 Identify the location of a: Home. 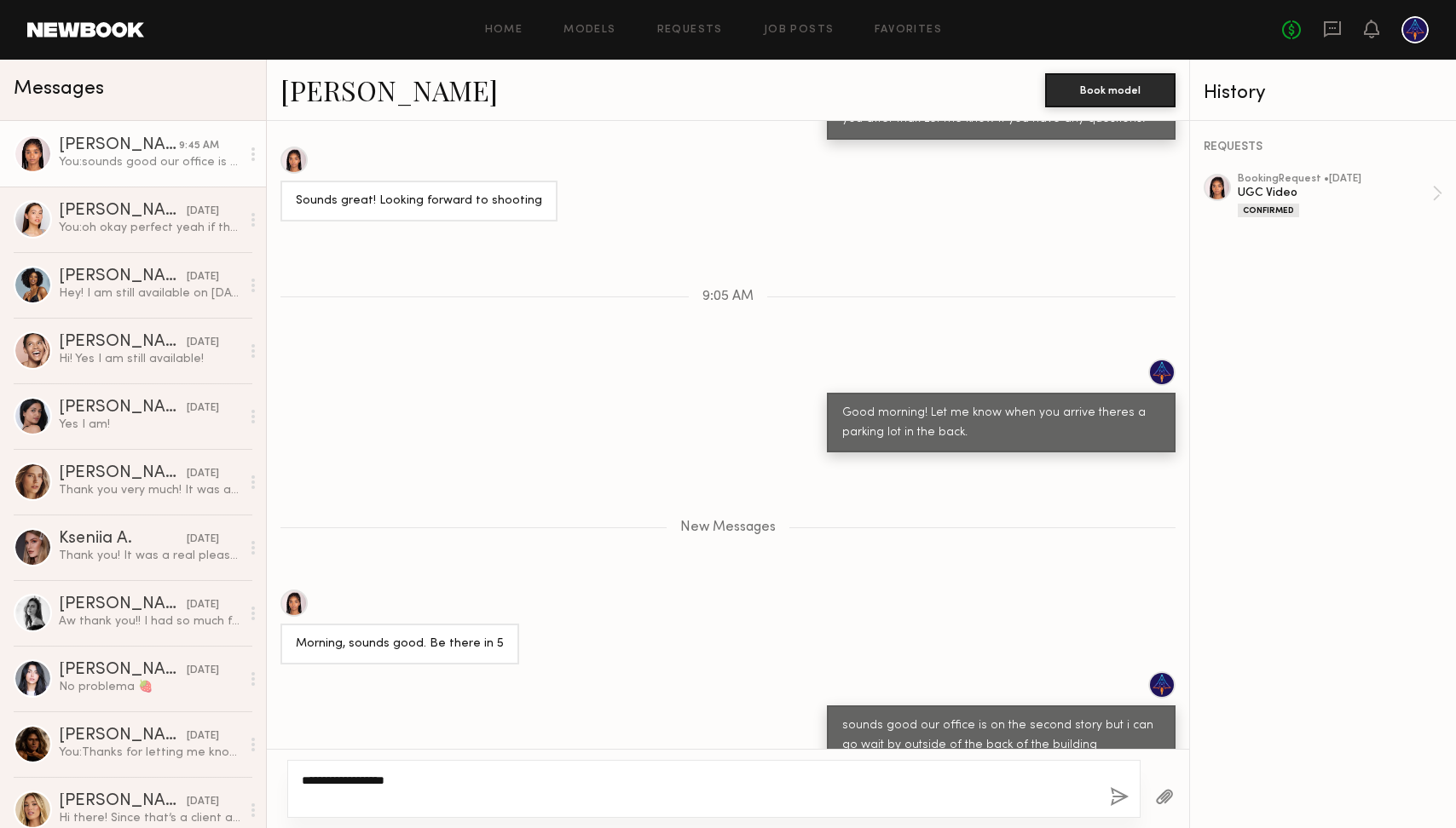
(504, 30).